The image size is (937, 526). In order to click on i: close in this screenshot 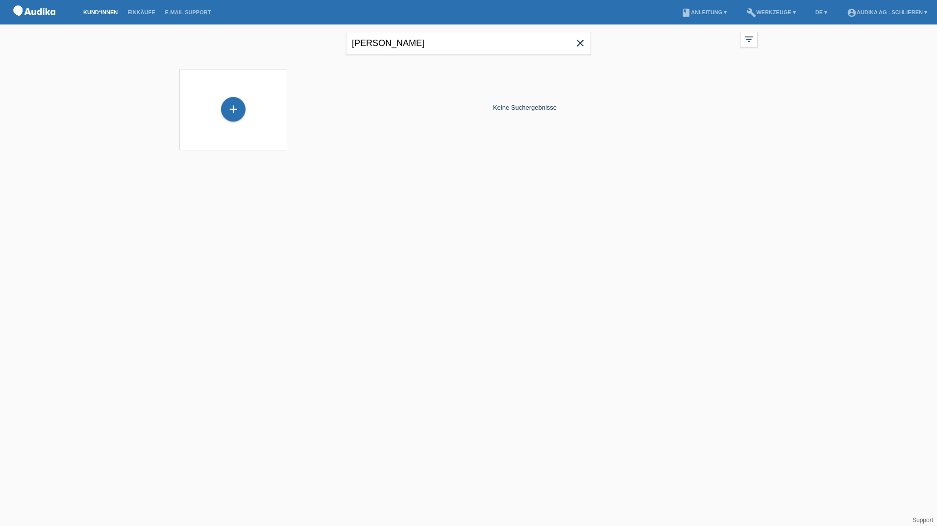, I will do `click(580, 43)`.